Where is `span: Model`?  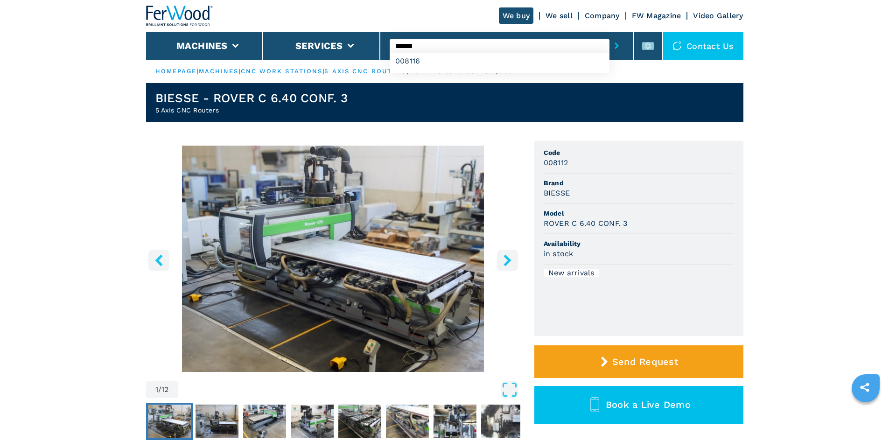 span: Model is located at coordinates (639, 213).